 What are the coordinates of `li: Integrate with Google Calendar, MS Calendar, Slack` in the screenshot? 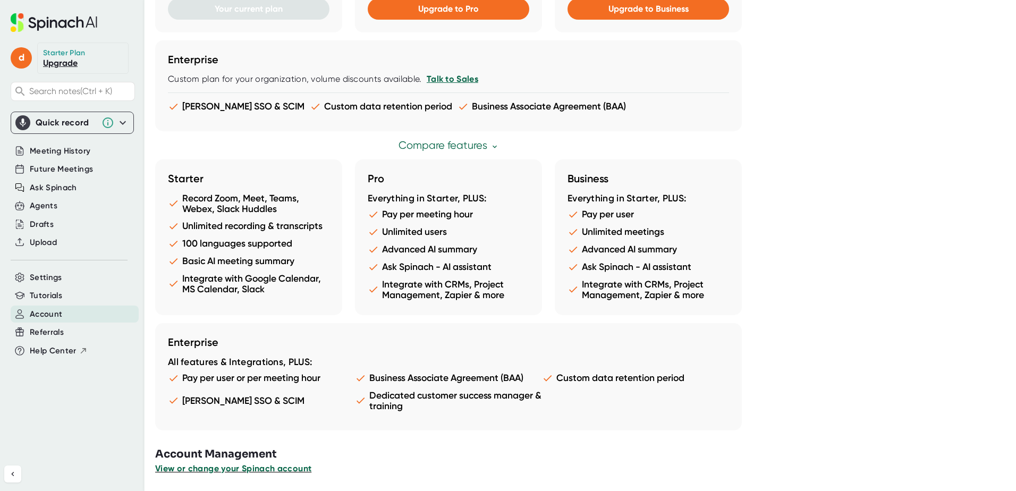 It's located at (249, 284).